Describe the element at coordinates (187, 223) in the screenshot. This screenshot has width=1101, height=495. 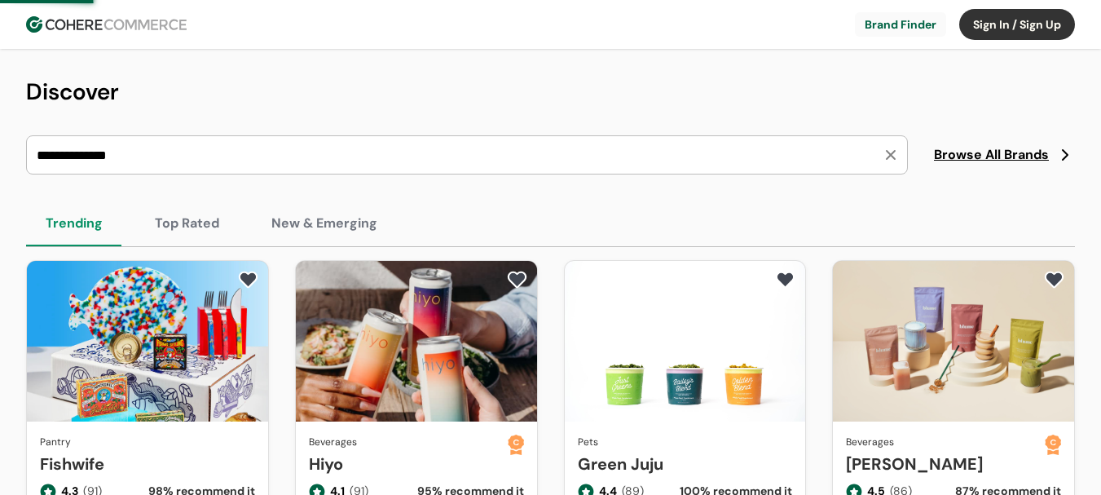
I see `button: Top Rated` at that location.